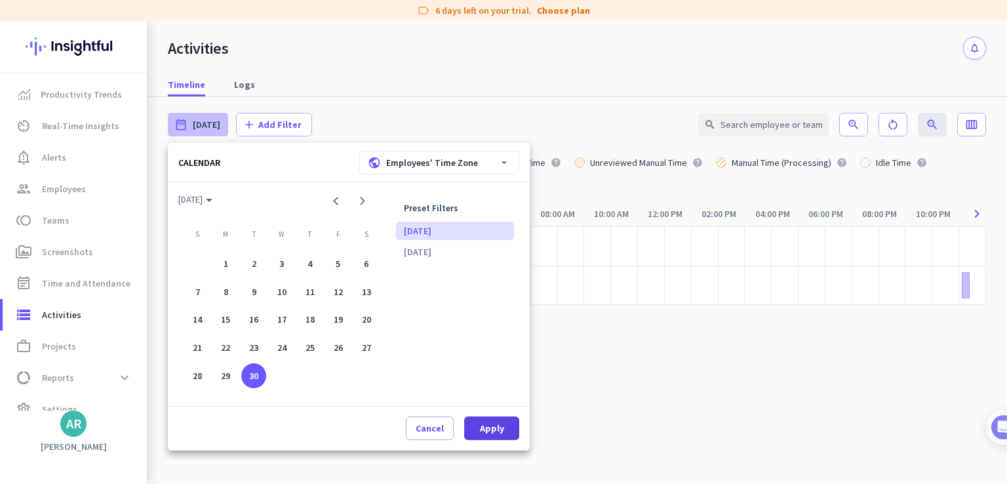 This screenshot has width=1007, height=484. What do you see at coordinates (131, 113) in the screenshot?
I see `div: You're just a few steps away from completing the essential app setup` at bounding box center [131, 113].